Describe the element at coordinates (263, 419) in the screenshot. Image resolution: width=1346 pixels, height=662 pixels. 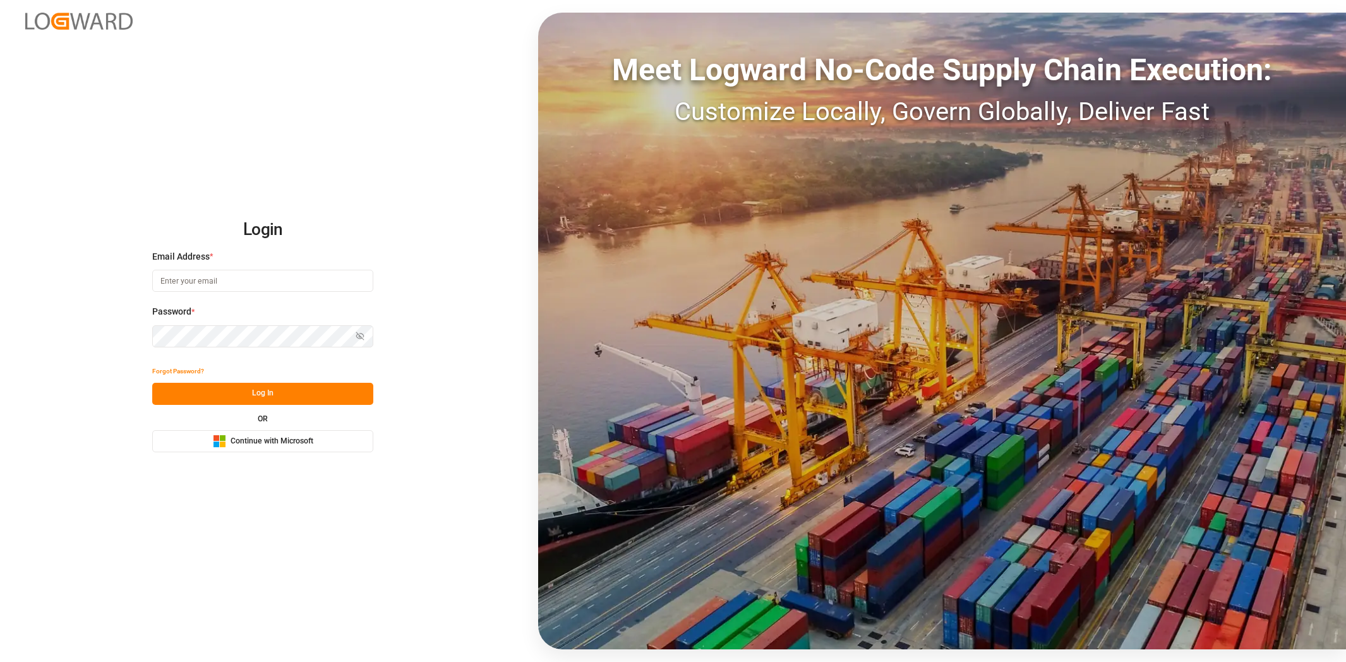
I see `small: OR` at that location.